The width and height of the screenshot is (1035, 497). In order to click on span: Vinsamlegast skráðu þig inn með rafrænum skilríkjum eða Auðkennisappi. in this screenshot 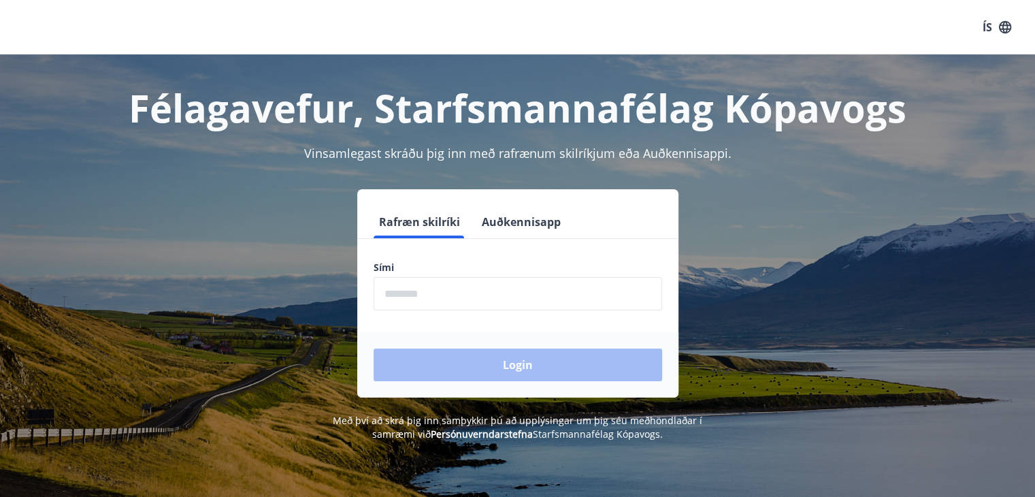, I will do `click(518, 153)`.